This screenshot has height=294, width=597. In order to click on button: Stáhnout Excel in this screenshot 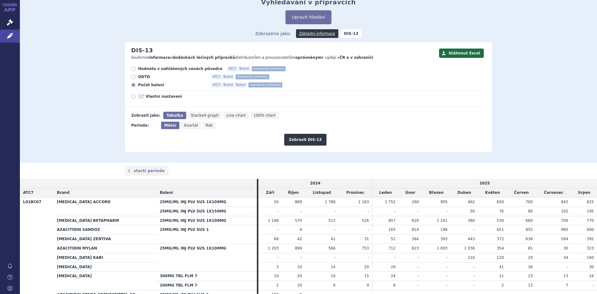, I will do `click(462, 53)`.